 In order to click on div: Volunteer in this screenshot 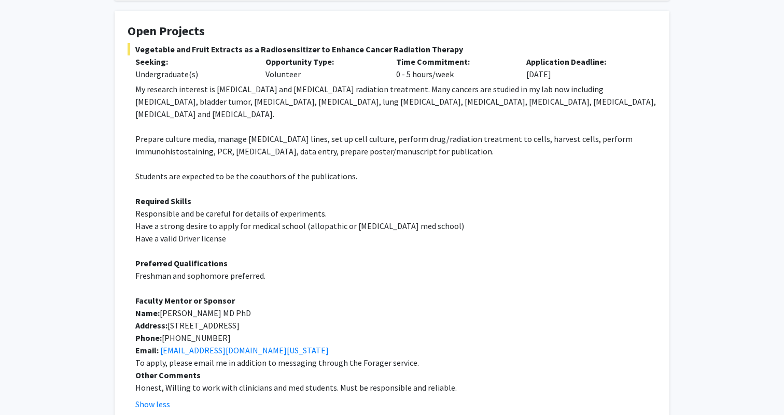, I will do `click(322, 68)`.